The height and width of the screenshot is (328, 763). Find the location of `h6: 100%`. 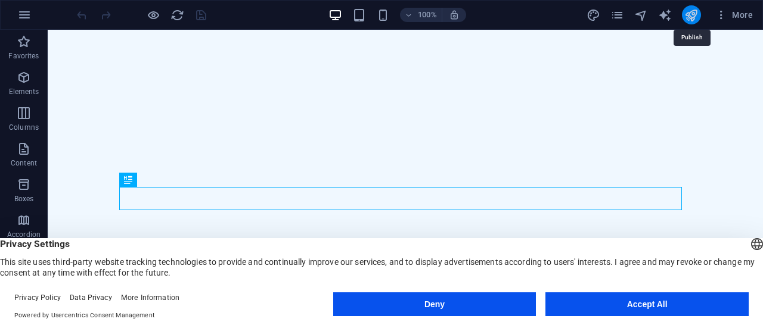

h6: 100% is located at coordinates (427, 15).